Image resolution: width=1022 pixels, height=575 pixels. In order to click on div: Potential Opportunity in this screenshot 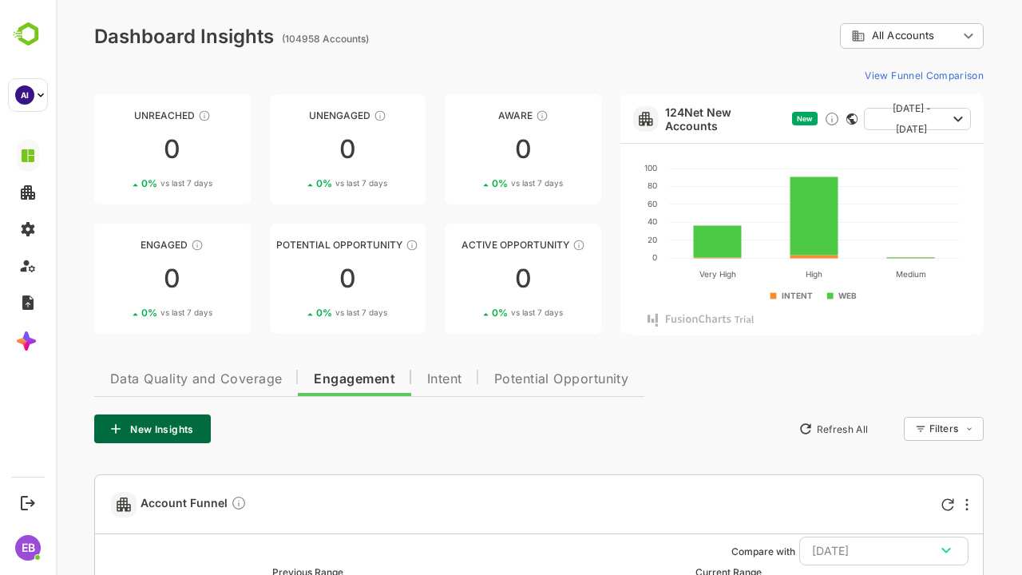, I will do `click(292, 244)`.